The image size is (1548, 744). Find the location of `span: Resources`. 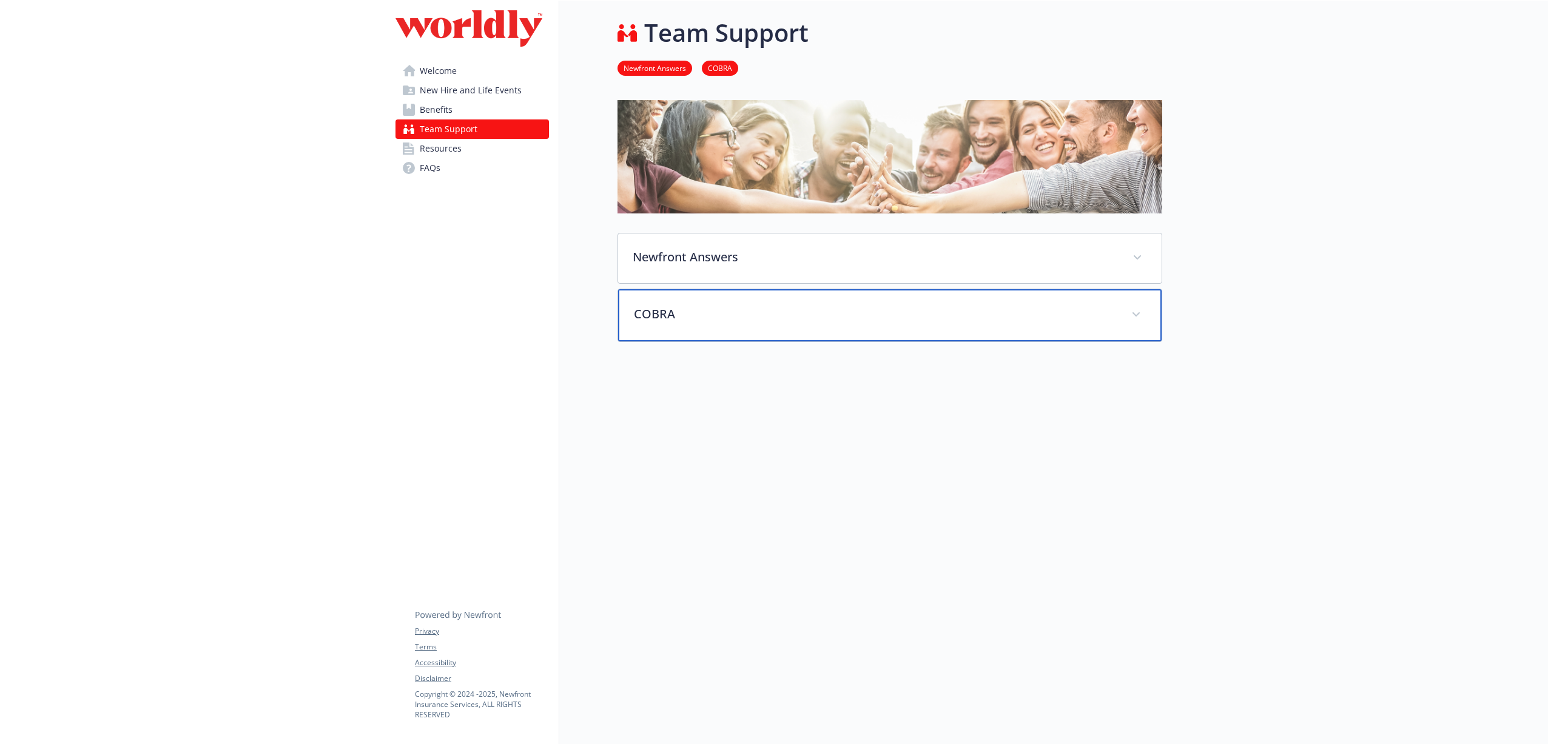

span: Resources is located at coordinates (440, 149).